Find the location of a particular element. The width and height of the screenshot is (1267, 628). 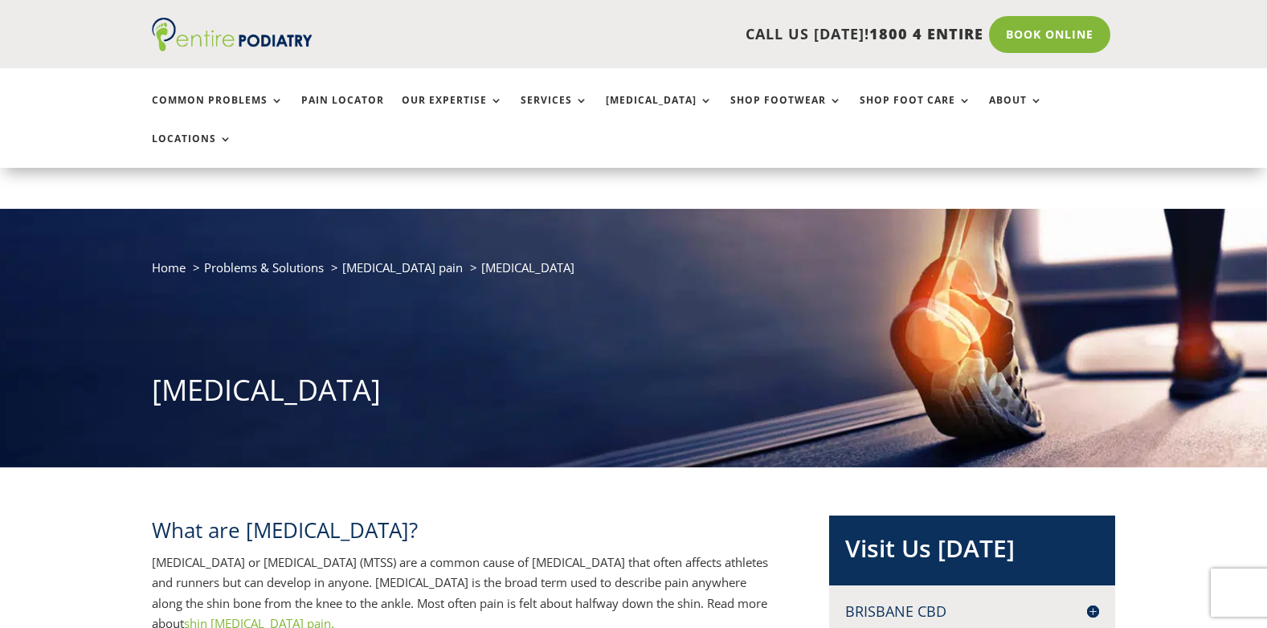

h4: Brisbane CBD is located at coordinates (972, 611).